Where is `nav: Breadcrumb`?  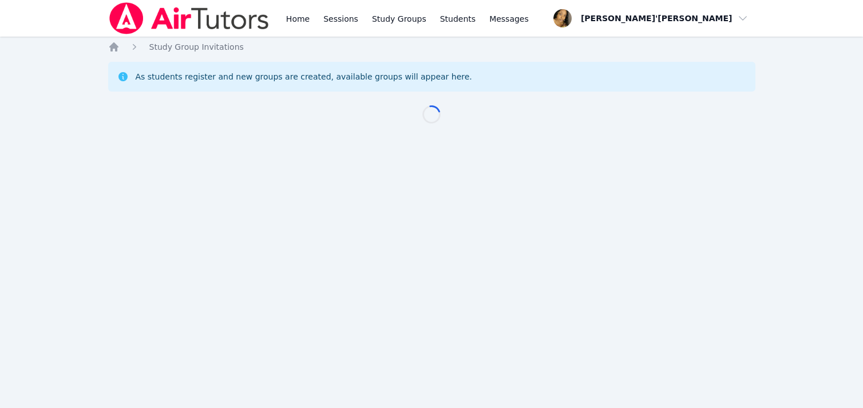 nav: Breadcrumb is located at coordinates (432, 47).